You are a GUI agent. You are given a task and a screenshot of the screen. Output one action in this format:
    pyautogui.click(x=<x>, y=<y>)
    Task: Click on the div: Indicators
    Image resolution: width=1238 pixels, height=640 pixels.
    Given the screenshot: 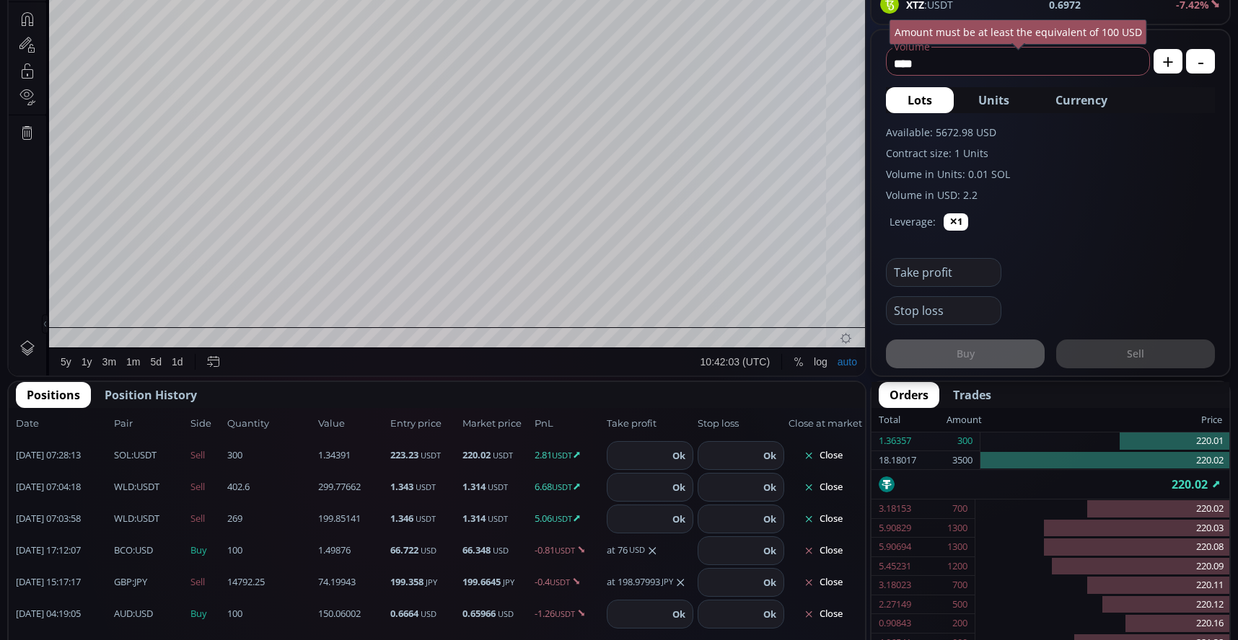 What is the action you would take?
    pyautogui.click(x=291, y=14)
    